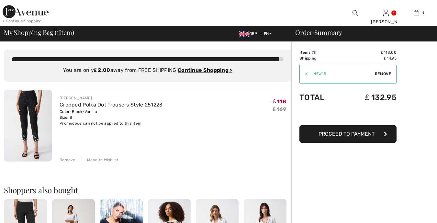  Describe the element at coordinates (205, 70) in the screenshot. I see `ins: Continue Shopping >` at that location.